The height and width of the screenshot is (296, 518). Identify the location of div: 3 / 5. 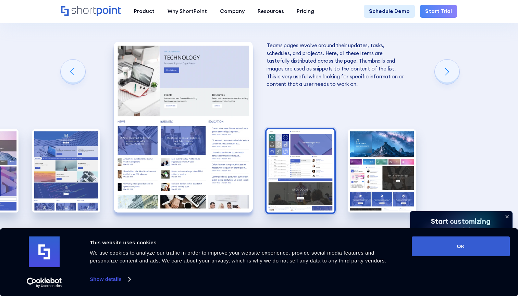
(183, 127).